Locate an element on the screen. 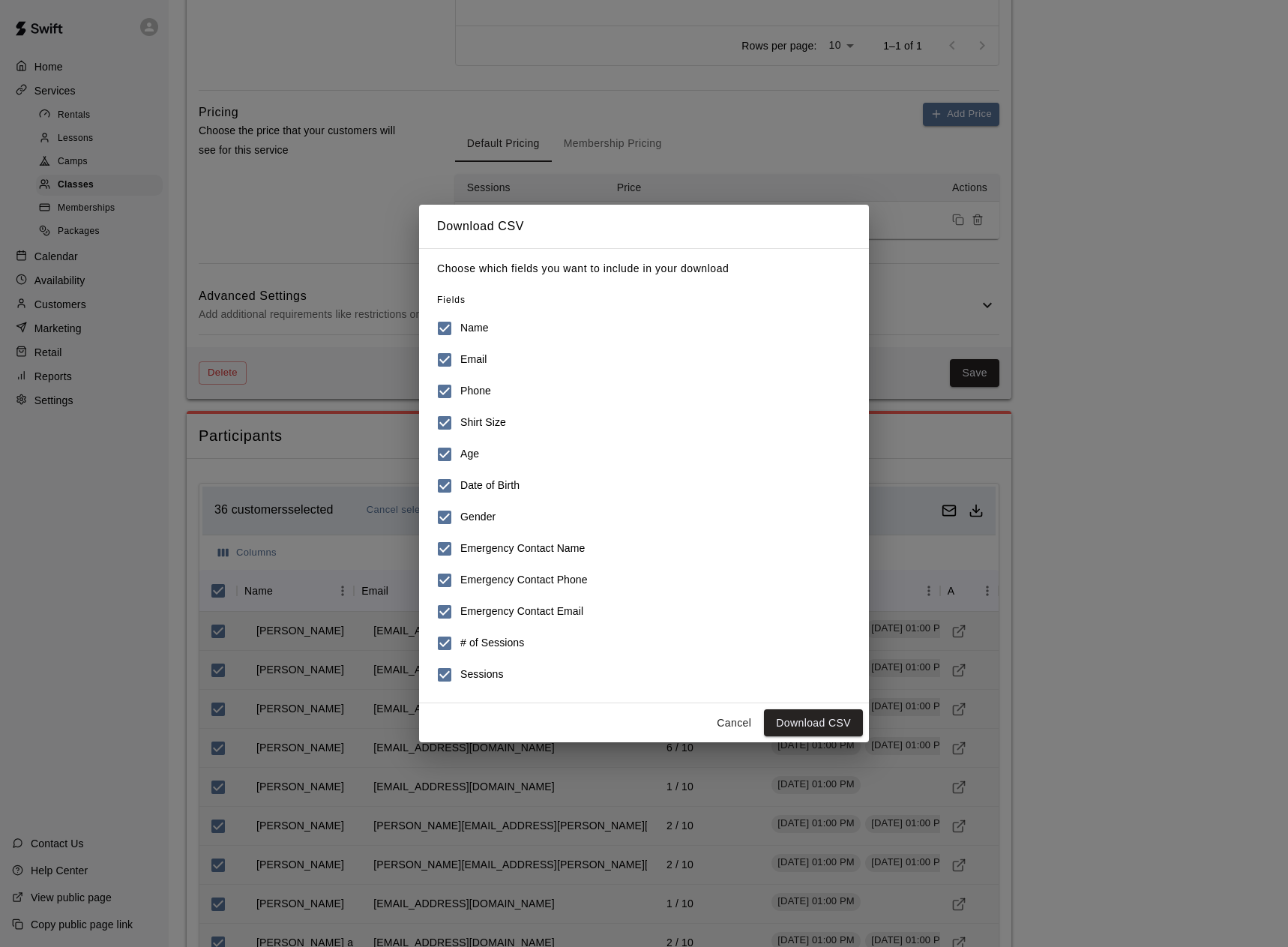 This screenshot has width=1288, height=947. h6: # of Sessions is located at coordinates (492, 643).